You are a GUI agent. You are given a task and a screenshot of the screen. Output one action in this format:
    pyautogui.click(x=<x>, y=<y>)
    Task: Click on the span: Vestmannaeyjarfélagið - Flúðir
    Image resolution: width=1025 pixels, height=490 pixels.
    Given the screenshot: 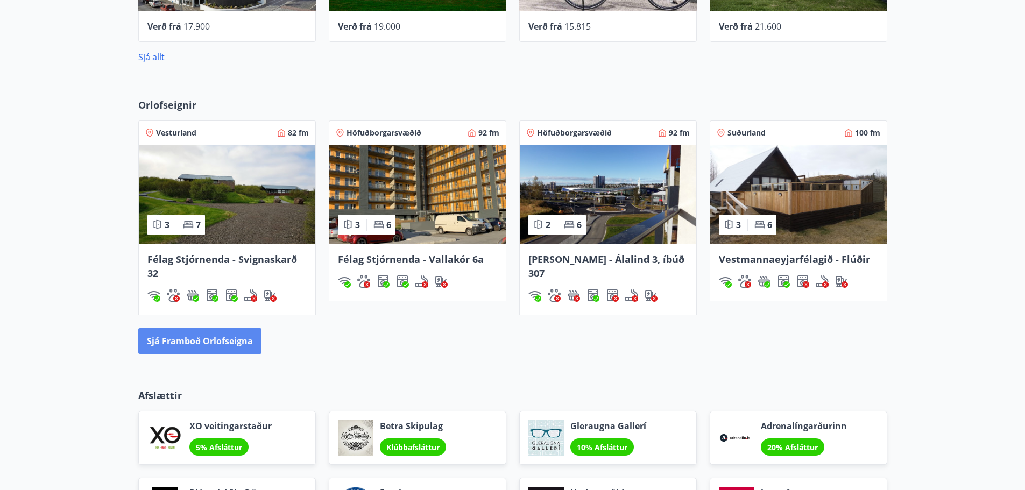 What is the action you would take?
    pyautogui.click(x=794, y=259)
    